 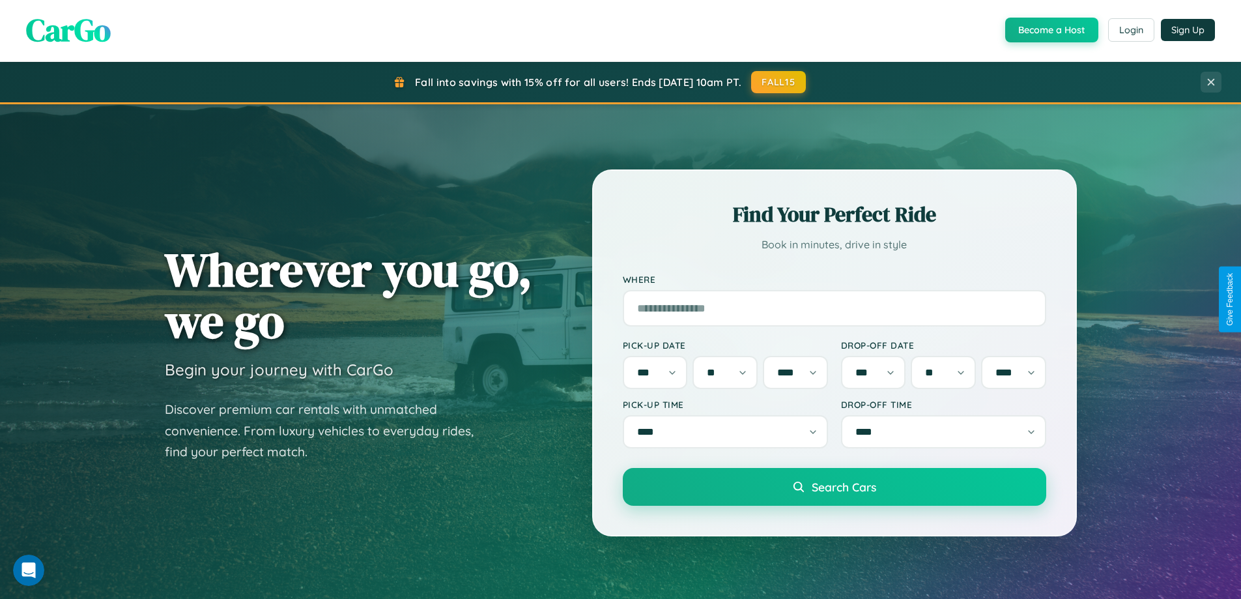 I want to click on h1: Wherever you go, we go, so click(x=349, y=295).